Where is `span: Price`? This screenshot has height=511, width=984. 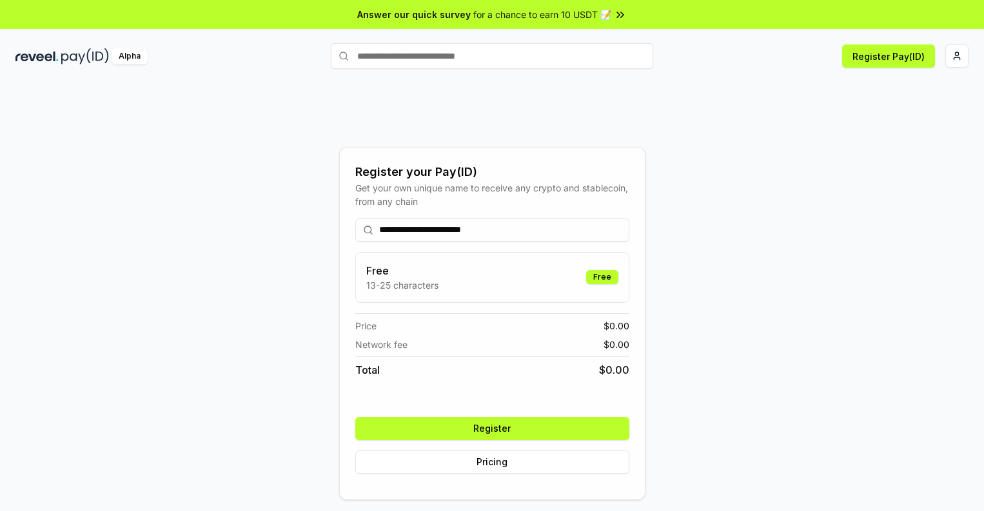
span: Price is located at coordinates (366, 326).